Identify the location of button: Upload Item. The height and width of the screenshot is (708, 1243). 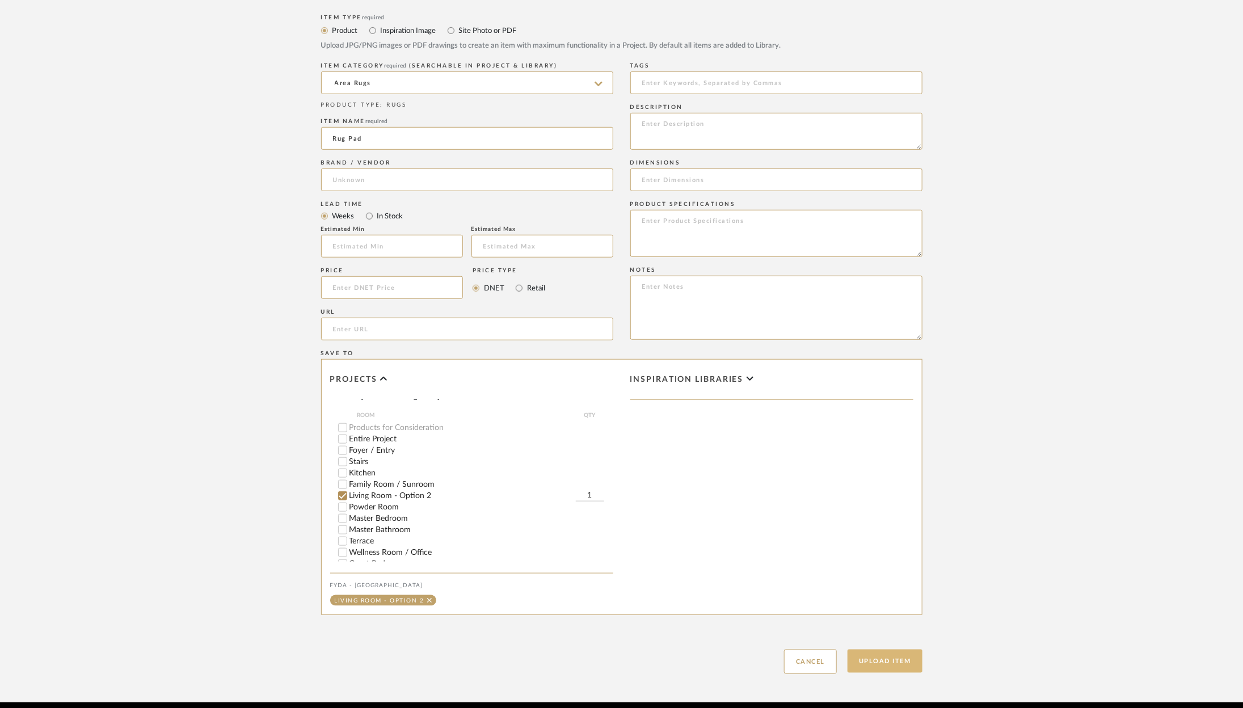
(885, 661).